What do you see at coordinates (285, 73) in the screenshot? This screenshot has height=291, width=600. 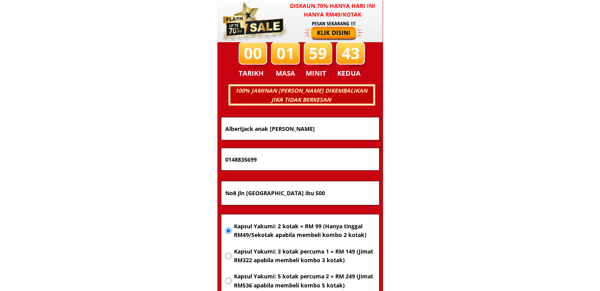 I see `h3: MASA` at bounding box center [285, 73].